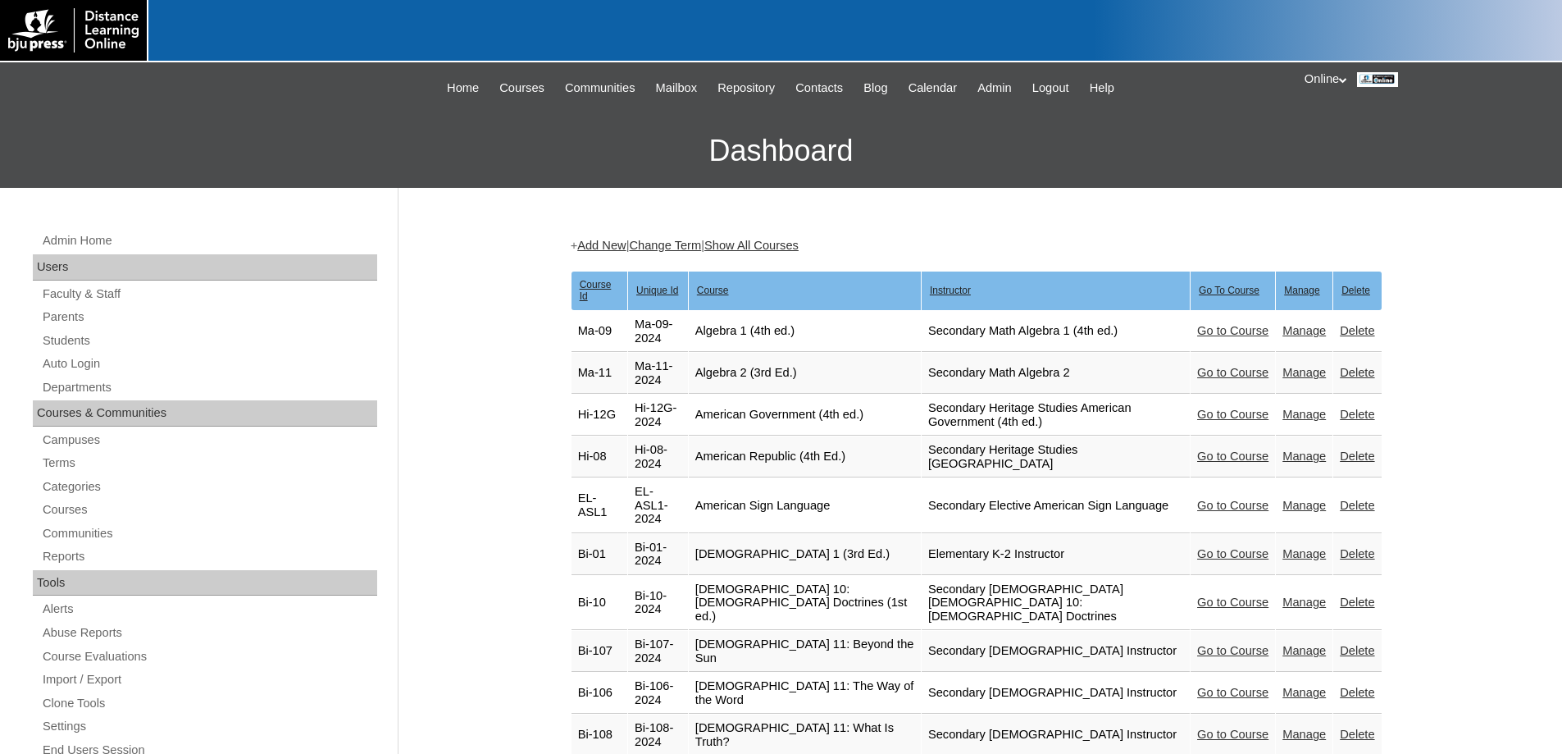 This screenshot has width=1562, height=754. Describe the element at coordinates (665, 245) in the screenshot. I see `a: Change Term` at that location.